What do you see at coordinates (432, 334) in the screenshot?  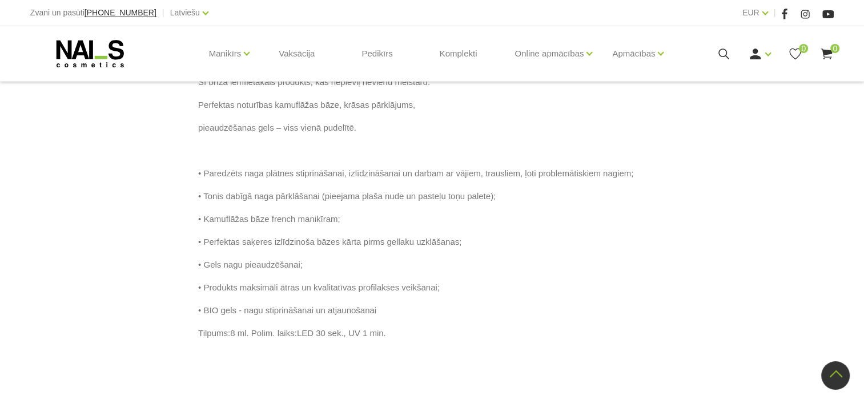 I see `p: Tilpums:8 ml. Polim. laiks:LED 30 sek., UV 1 min.` at bounding box center [432, 334].